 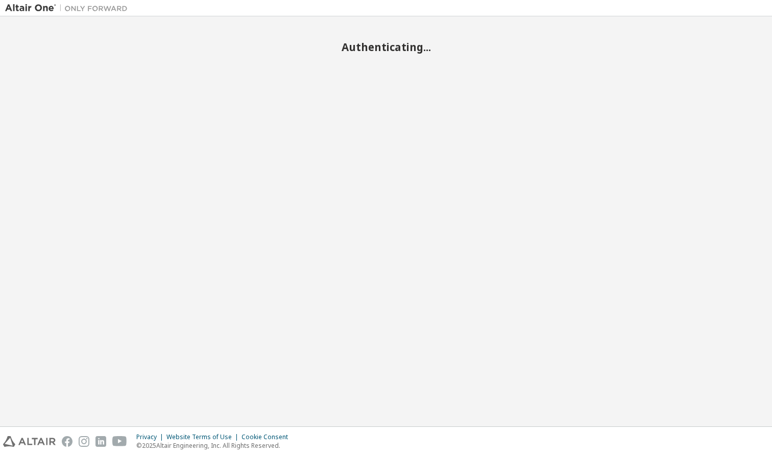 I want to click on div: Cookie Consent, so click(x=267, y=437).